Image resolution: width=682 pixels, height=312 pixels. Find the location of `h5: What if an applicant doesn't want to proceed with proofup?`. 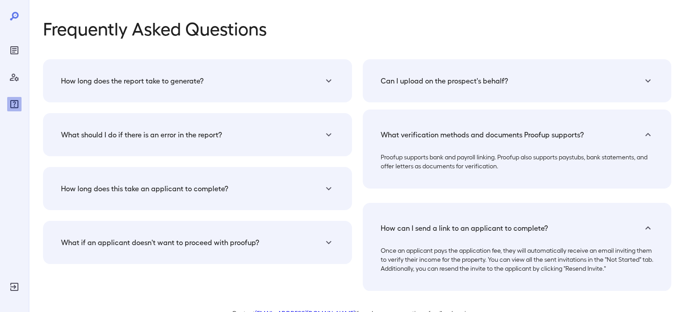

h5: What if an applicant doesn't want to proceed with proofup? is located at coordinates (160, 242).